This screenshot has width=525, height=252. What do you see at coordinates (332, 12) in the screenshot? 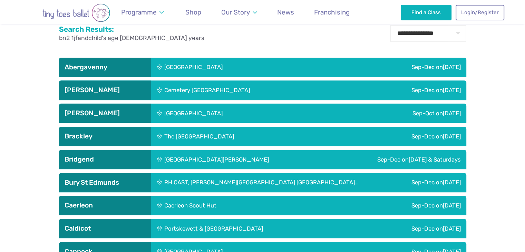
I see `a: Franchising` at bounding box center [332, 12].